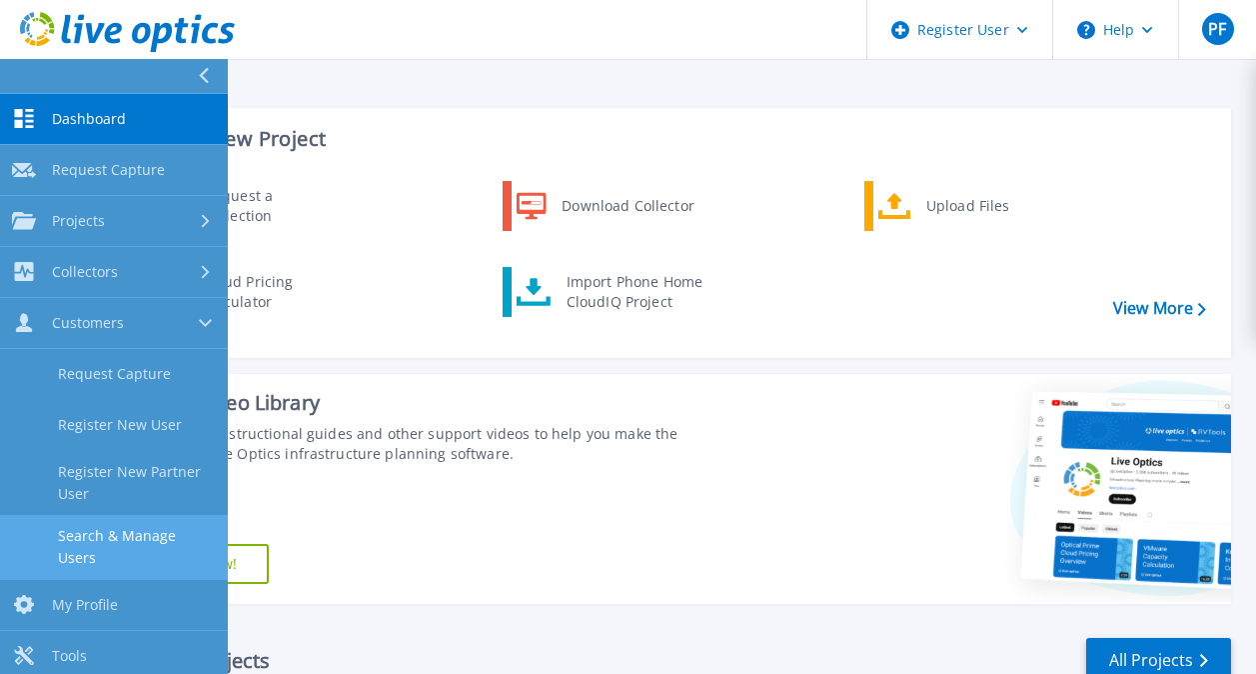 The width and height of the screenshot is (1256, 674). I want to click on div: Request a Collection, so click(268, 206).